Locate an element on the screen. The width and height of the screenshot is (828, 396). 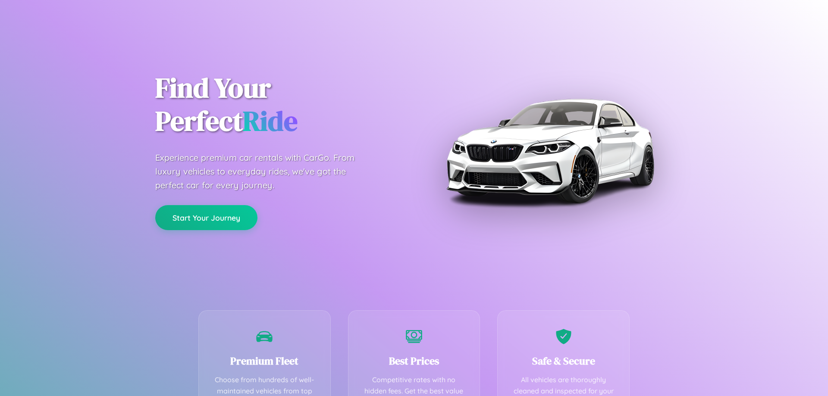
h3: Safe & Secure is located at coordinates (563, 361).